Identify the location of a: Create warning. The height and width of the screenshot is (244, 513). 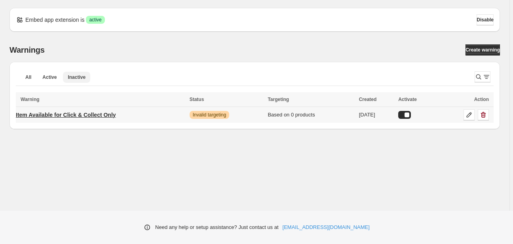
(483, 50).